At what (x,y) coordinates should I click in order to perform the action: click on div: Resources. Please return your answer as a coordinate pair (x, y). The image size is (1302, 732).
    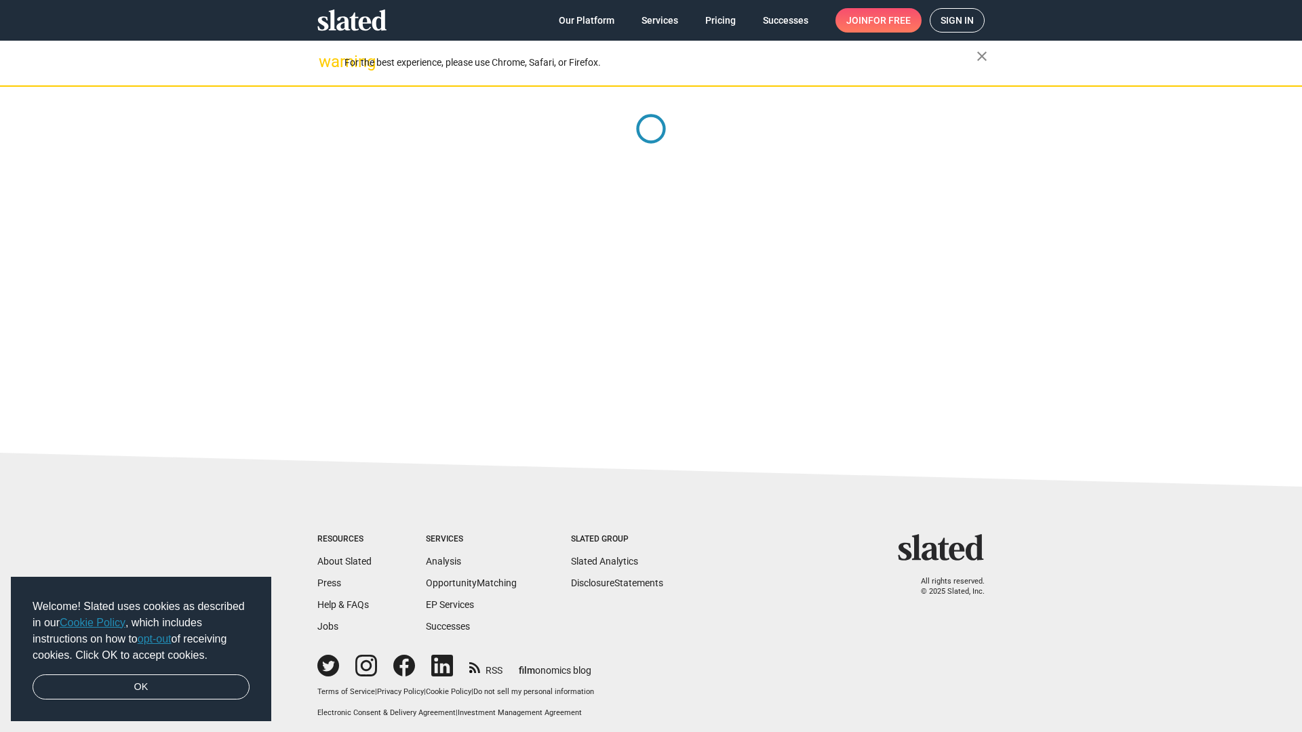
    Looking at the image, I should click on (344, 540).